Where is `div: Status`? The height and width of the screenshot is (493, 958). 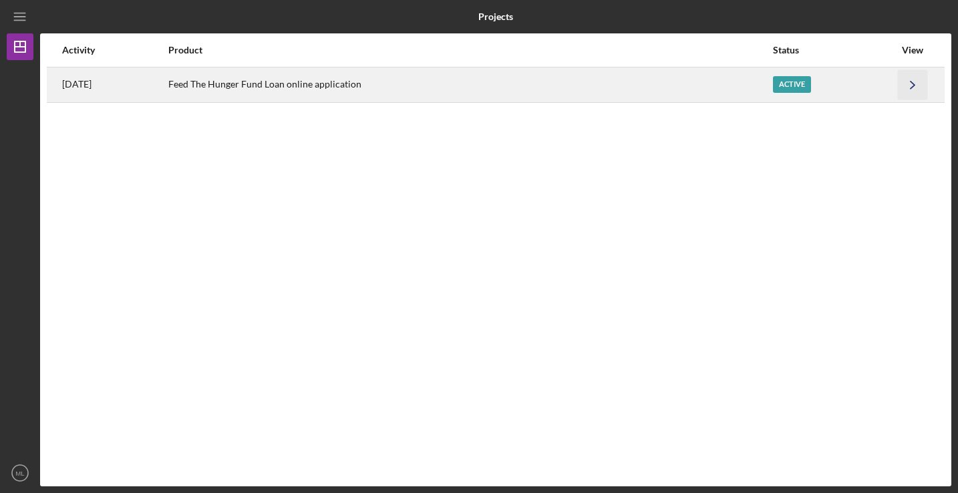
div: Status is located at coordinates (833, 50).